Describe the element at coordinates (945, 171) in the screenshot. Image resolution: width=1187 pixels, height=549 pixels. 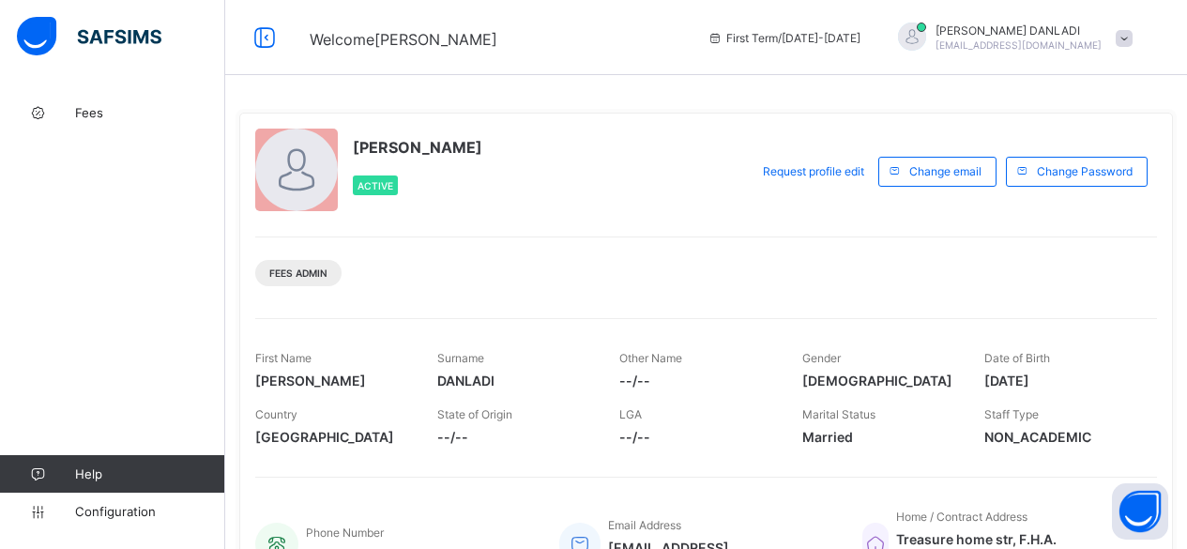
I see `span: Change email` at that location.